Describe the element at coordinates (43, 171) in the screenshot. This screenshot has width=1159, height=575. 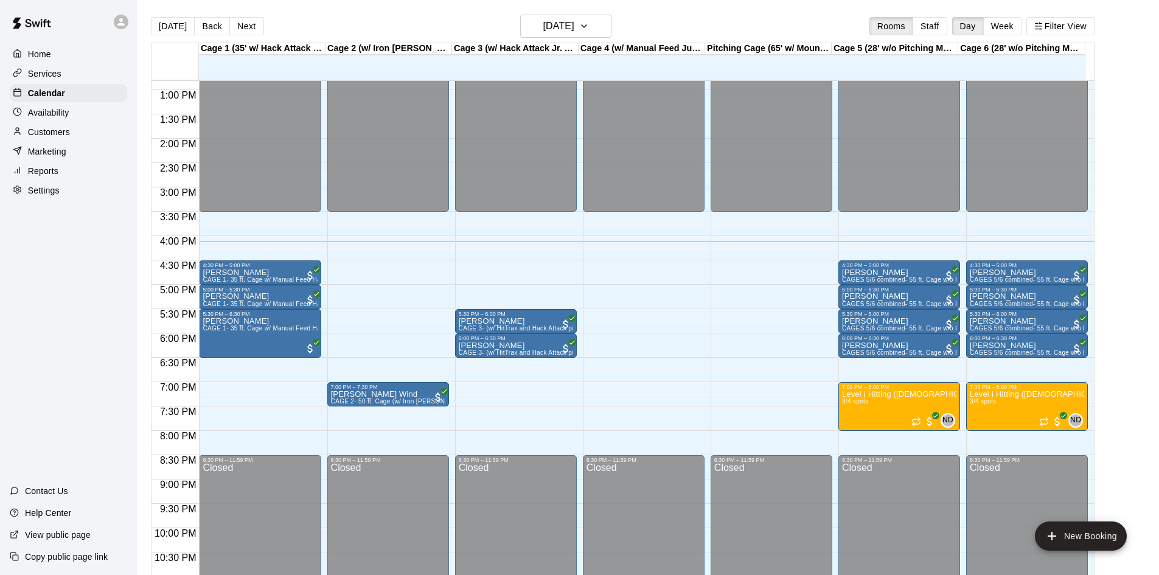
I see `p: Reports` at that location.